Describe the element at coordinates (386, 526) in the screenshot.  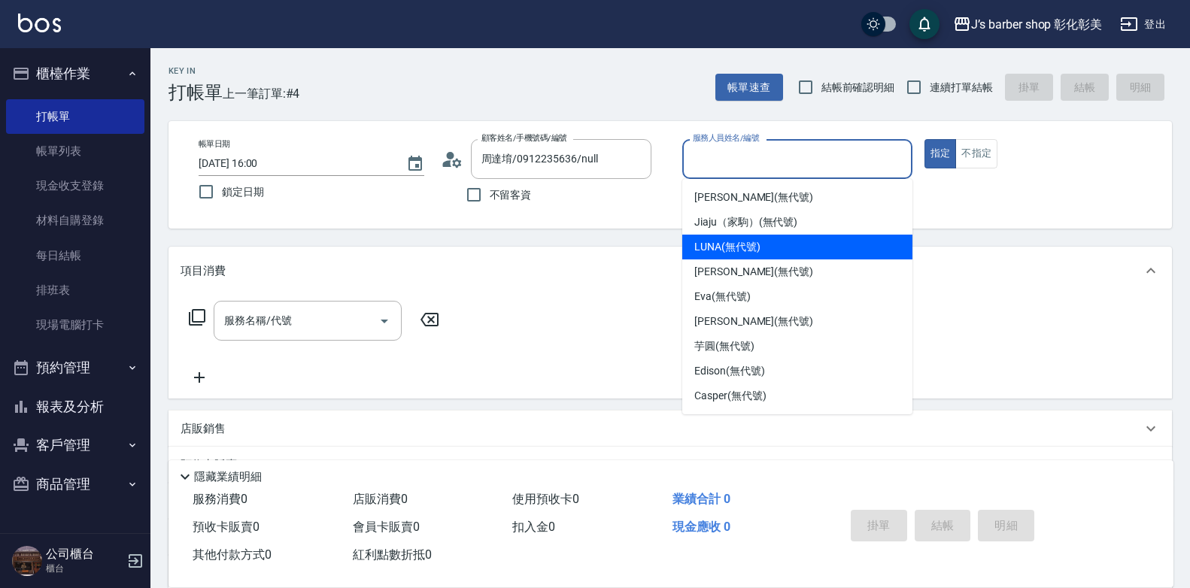
I see `span: 會員卡販賣 0` at that location.